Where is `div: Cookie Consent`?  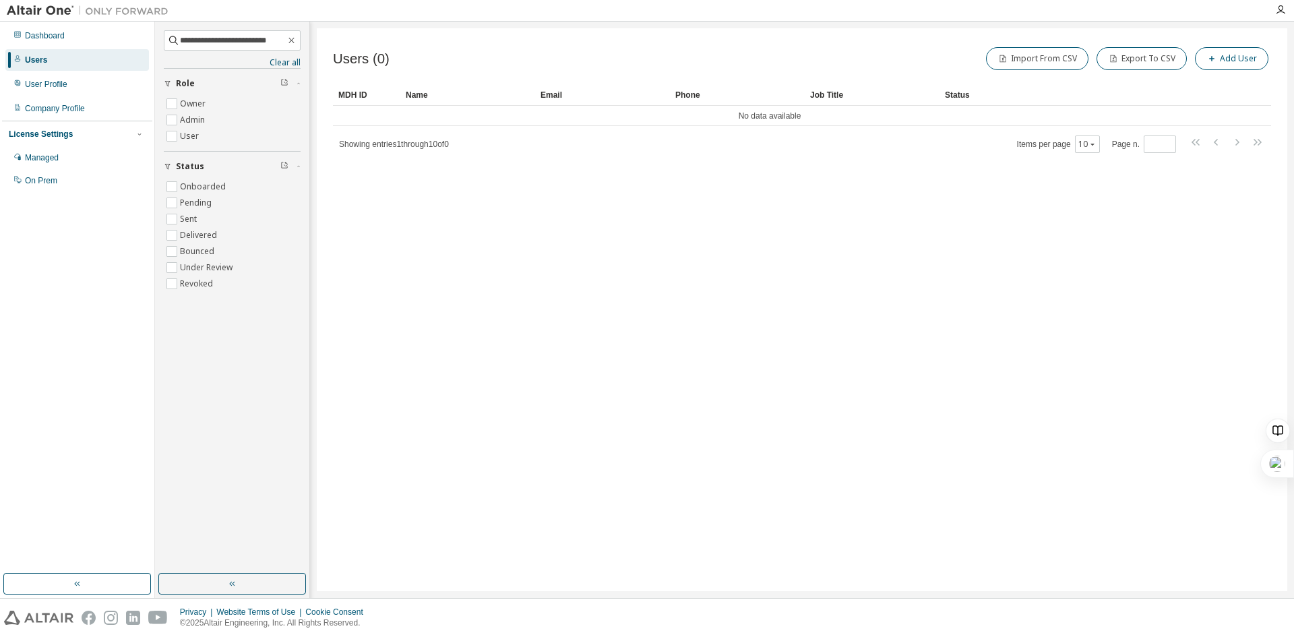
div: Cookie Consent is located at coordinates (338, 612).